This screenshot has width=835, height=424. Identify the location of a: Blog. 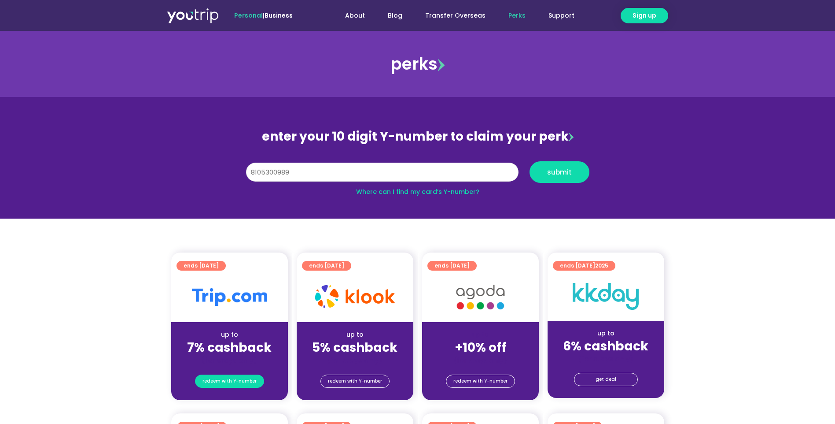
(395, 15).